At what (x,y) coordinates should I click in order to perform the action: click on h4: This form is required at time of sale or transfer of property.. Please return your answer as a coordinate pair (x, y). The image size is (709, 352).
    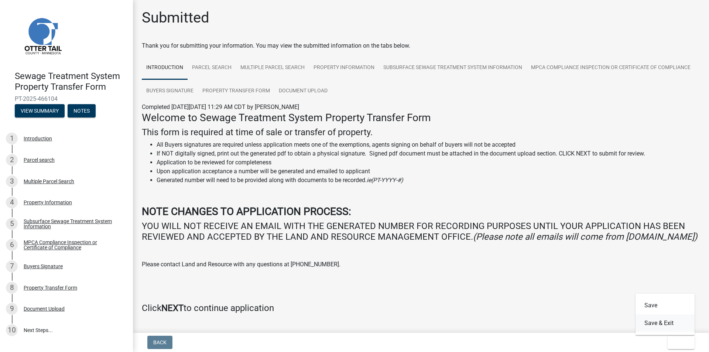
    Looking at the image, I should click on (421, 132).